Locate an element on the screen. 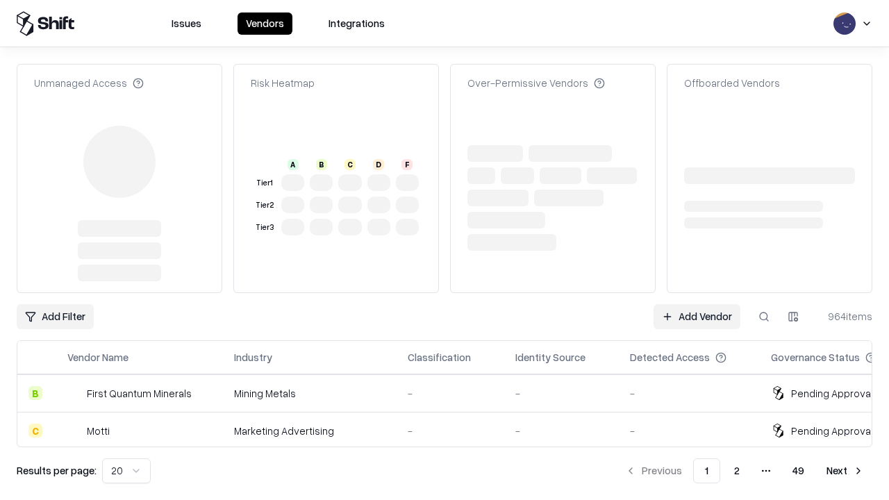  div: Offboarded Vendors is located at coordinates (732, 83).